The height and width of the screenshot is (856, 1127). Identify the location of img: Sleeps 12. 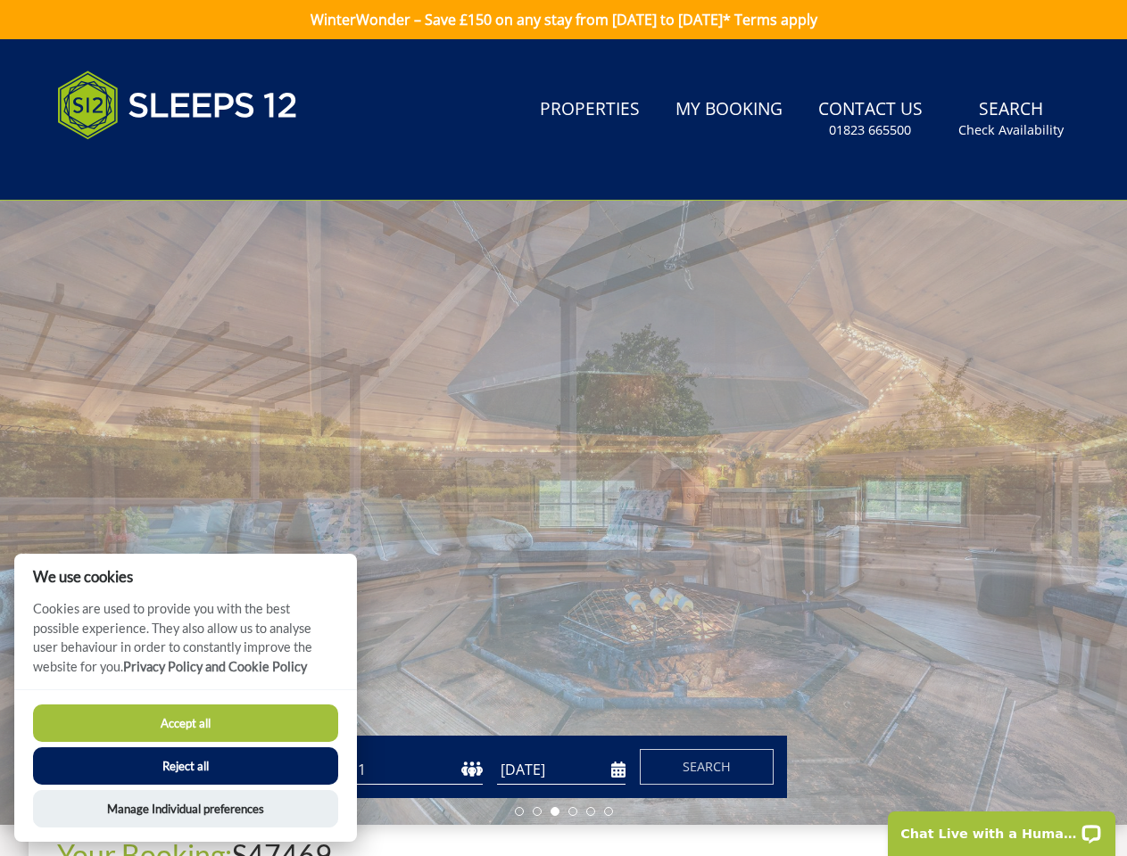
(178, 105).